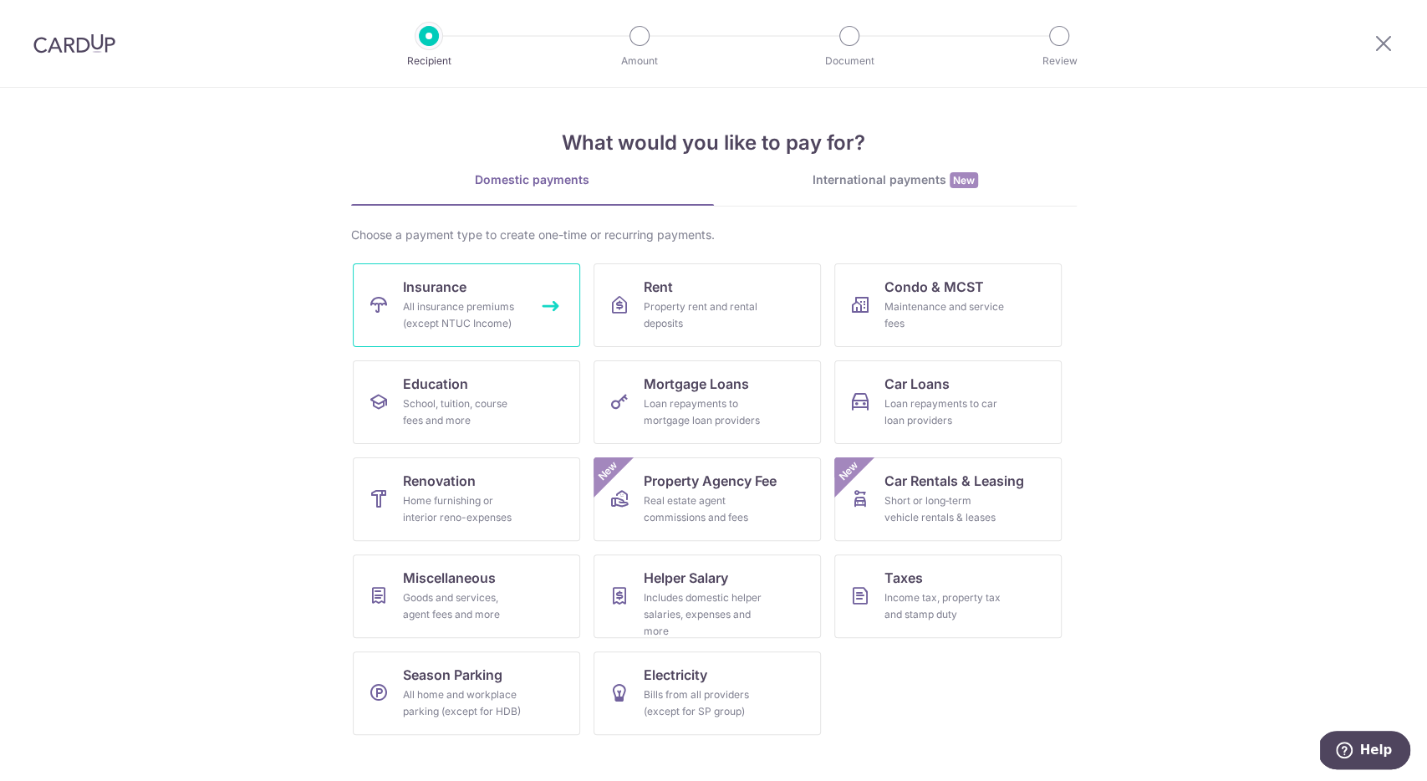 The image size is (1427, 781). I want to click on a: ElectricityBills from all providers (except for SP group), so click(707, 693).